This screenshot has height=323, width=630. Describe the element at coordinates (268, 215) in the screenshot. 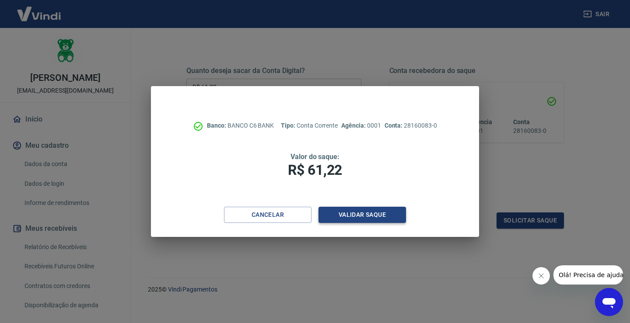

I see `button: Cancelar` at that location.